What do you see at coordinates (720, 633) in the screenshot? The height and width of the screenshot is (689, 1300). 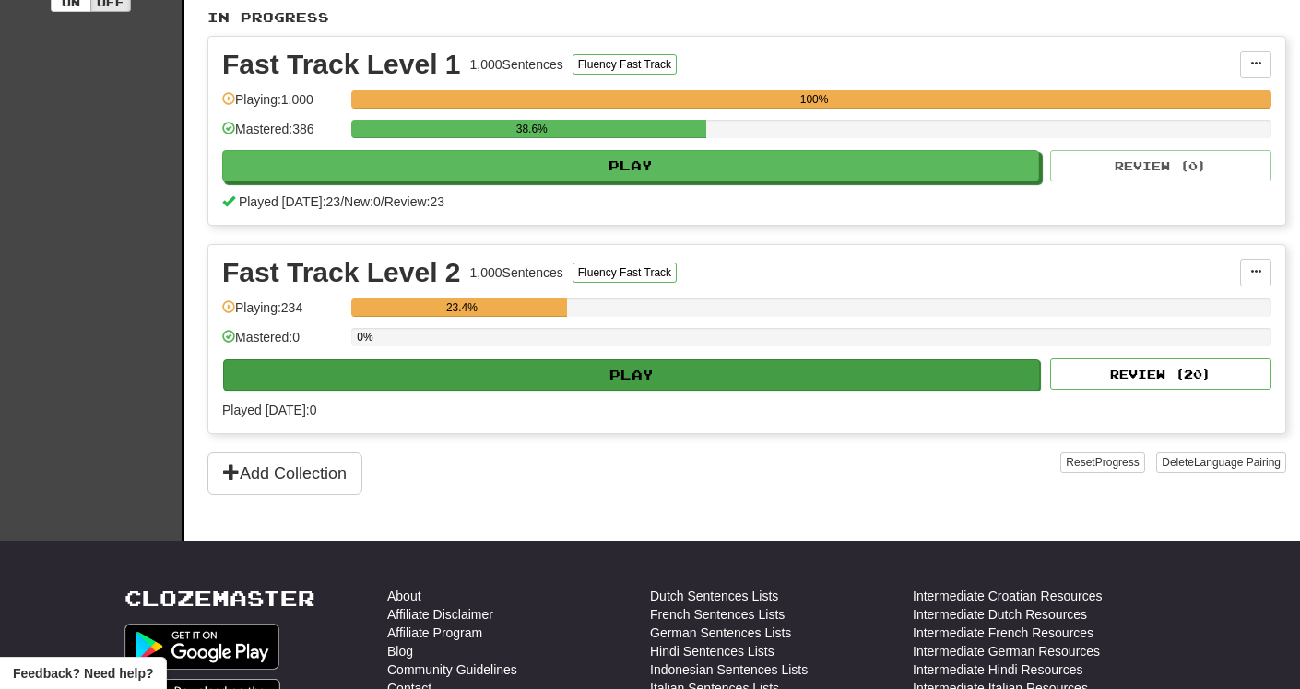 I see `a: German Sentences Lists` at bounding box center [720, 633].